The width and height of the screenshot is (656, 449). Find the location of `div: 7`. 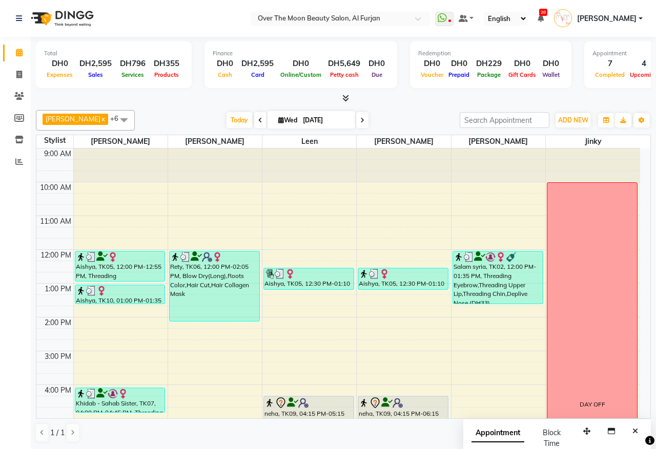

div: 7 is located at coordinates (610, 64).